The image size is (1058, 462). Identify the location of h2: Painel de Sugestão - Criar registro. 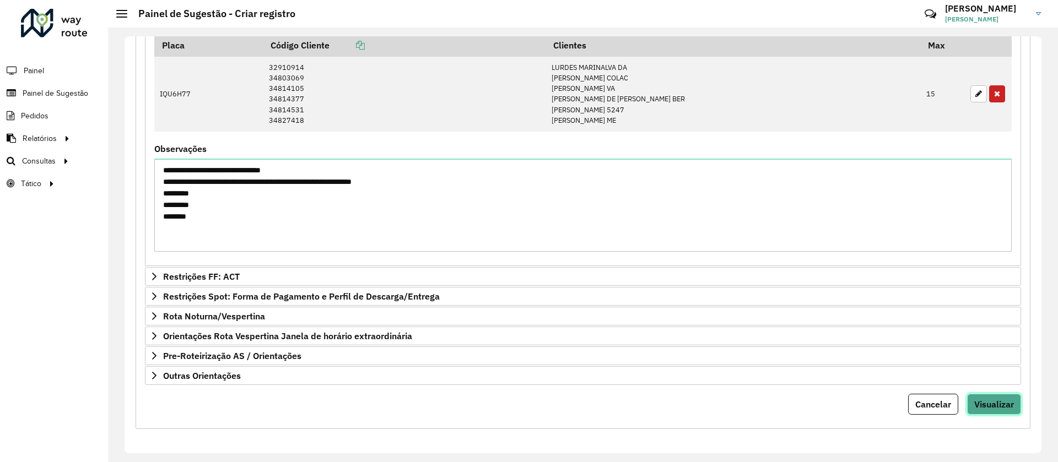
(211, 14).